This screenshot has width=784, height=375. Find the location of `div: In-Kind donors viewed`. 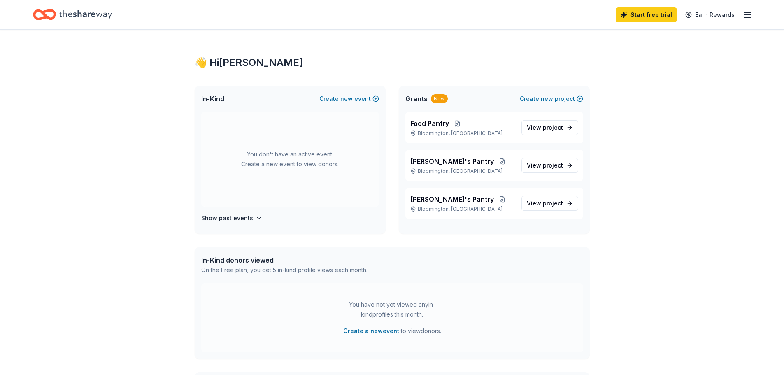

div: In-Kind donors viewed is located at coordinates (284, 260).